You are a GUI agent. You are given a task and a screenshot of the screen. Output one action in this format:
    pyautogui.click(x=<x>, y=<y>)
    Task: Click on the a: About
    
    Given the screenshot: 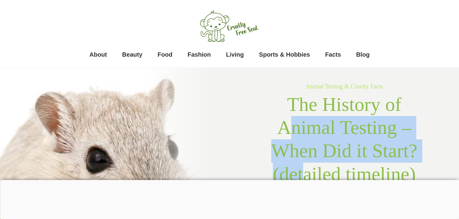 What is the action you would take?
    pyautogui.click(x=98, y=55)
    